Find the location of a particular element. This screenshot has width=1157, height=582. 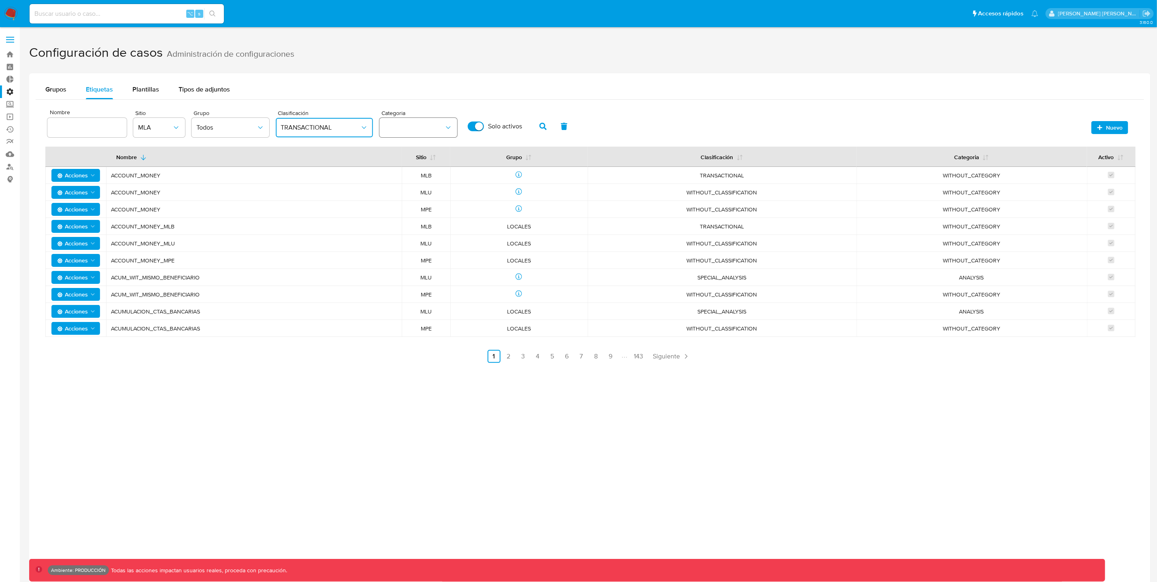

span: s is located at coordinates (199, 13).